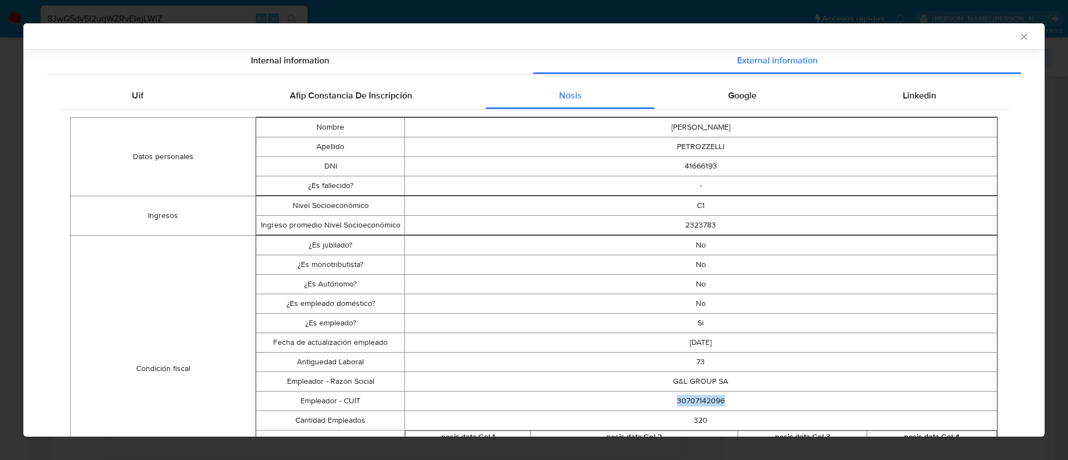 The width and height of the screenshot is (1068, 460). What do you see at coordinates (700, 166) in the screenshot?
I see `td: 41666193` at bounding box center [700, 166].